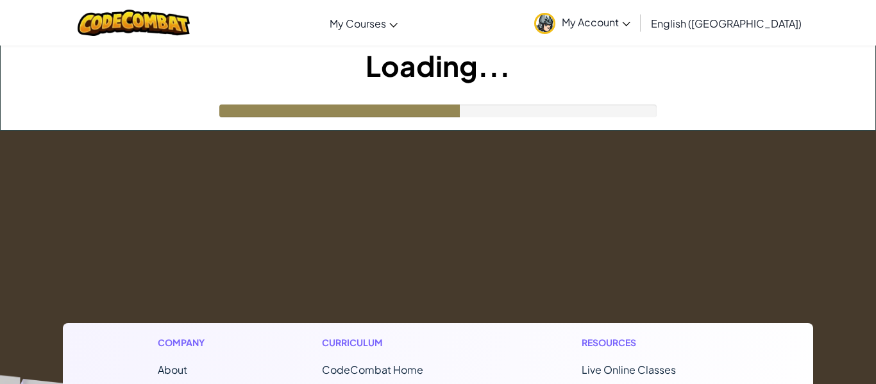 This screenshot has height=384, width=876. I want to click on span: My Courses, so click(358, 23).